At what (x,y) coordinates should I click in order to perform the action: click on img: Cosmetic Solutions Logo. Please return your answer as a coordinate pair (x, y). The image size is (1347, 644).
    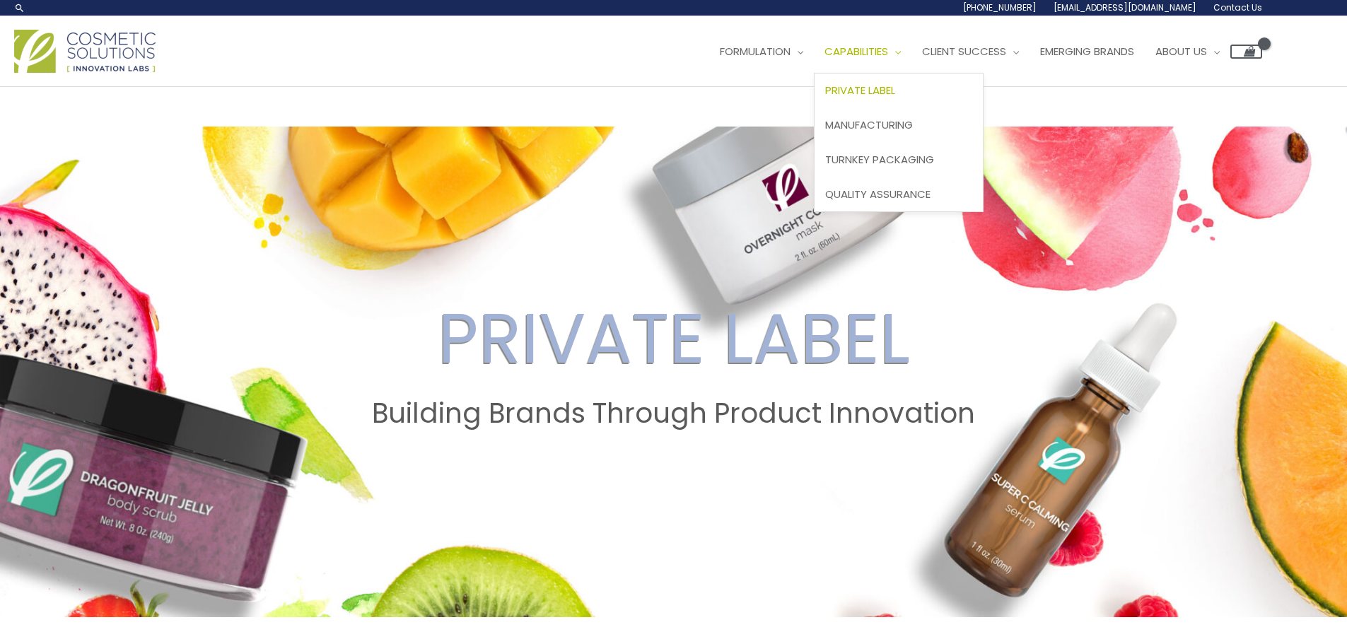
    Looking at the image, I should click on (85, 51).